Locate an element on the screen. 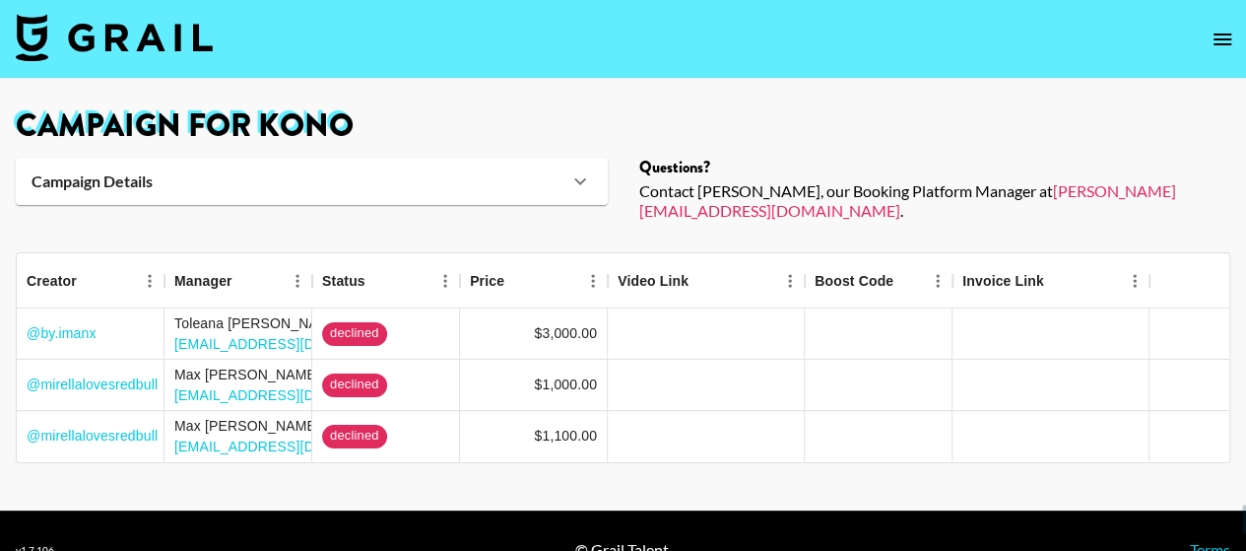 The width and height of the screenshot is (1246, 551). div: Questions? is located at coordinates (935, 167).